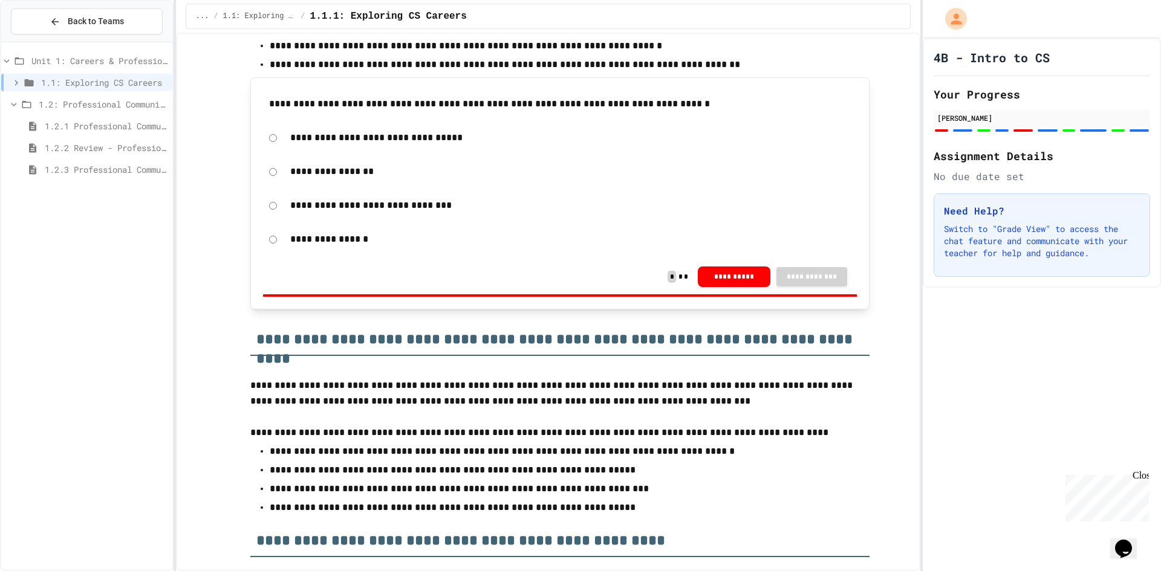 The image size is (1161, 571). I want to click on span: Unit 1: Careers & Professionalism, so click(99, 60).